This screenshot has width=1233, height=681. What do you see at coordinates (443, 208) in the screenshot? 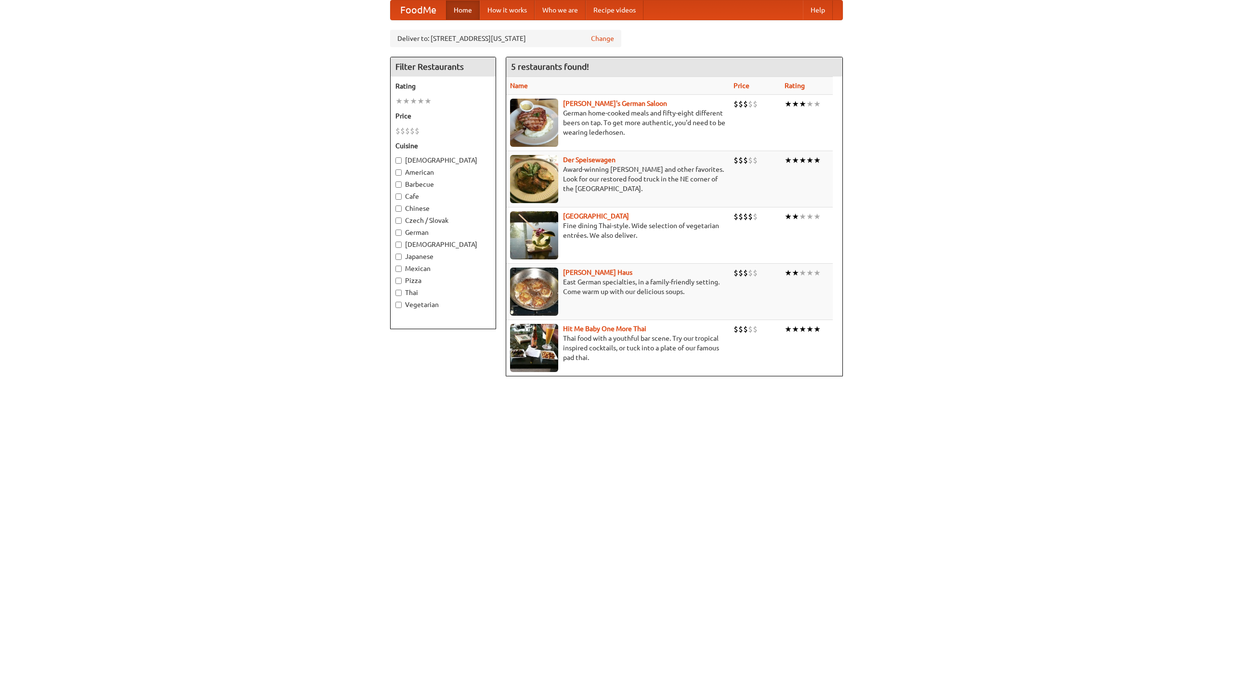
I see `label: Chinese` at bounding box center [443, 208].